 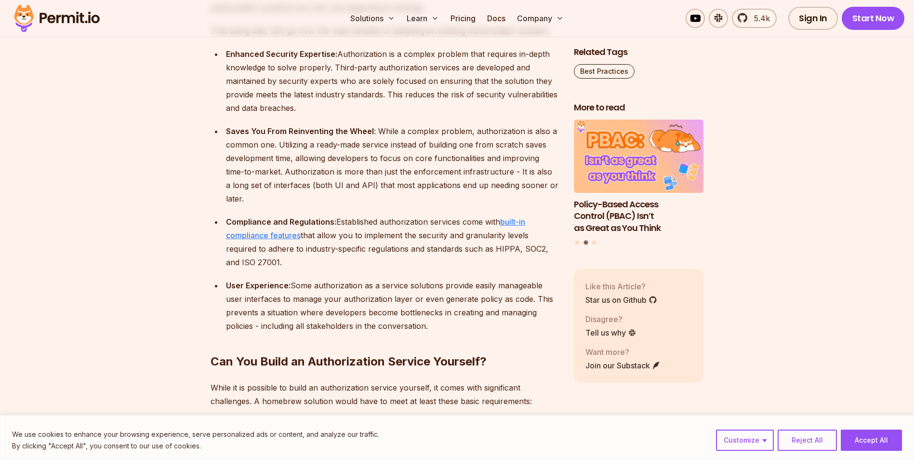 I want to click on button: Go to slide 3, so click(x=594, y=242).